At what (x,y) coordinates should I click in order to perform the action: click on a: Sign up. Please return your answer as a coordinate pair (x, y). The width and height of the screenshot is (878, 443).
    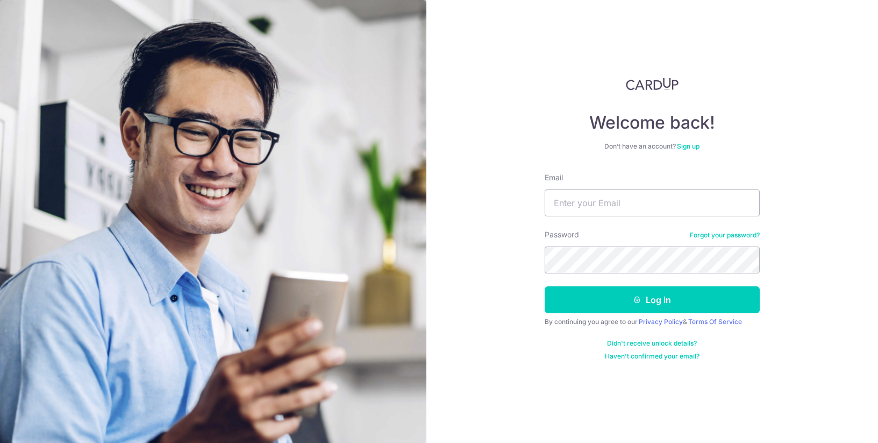
    Looking at the image, I should click on (689, 146).